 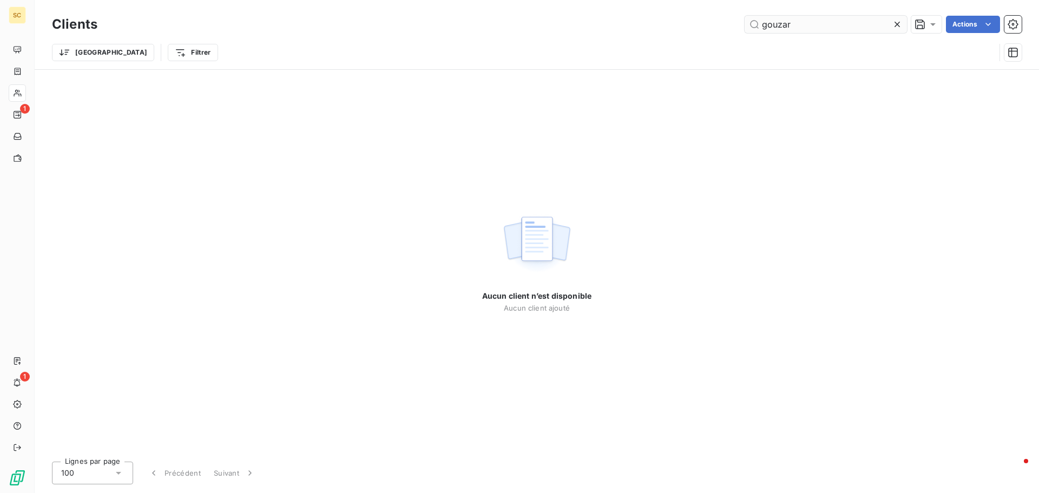 I want to click on button: Précédent, so click(x=174, y=473).